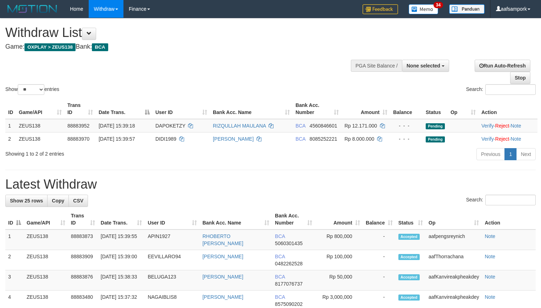 This screenshot has height=308, width=541. I want to click on td: aafKanvireakpheakdey, so click(454, 280).